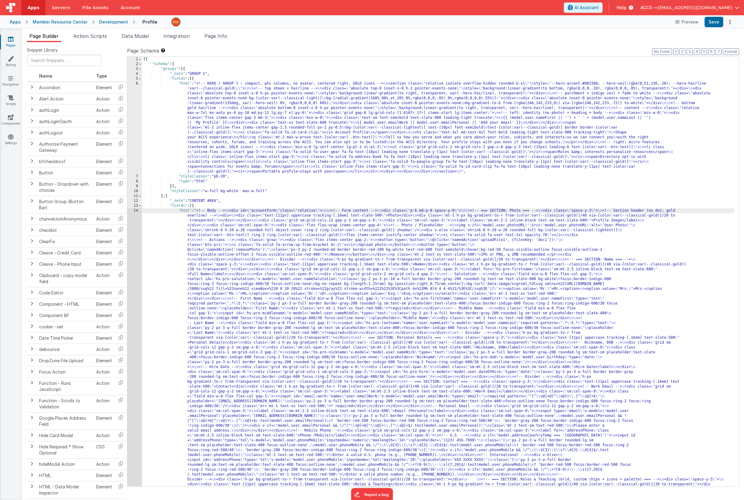 The image size is (744, 500). I want to click on div: 2, so click(135, 64).